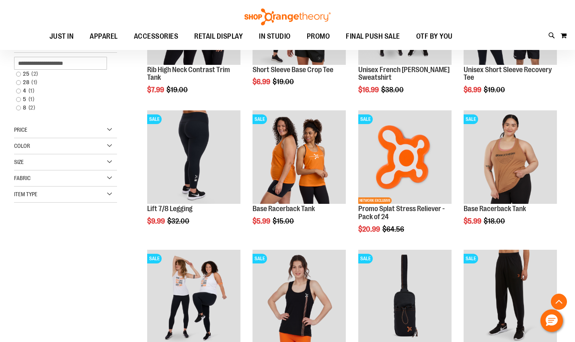  What do you see at coordinates (218, 37) in the screenshot?
I see `a: RETAIL DISPLAY` at bounding box center [218, 37].